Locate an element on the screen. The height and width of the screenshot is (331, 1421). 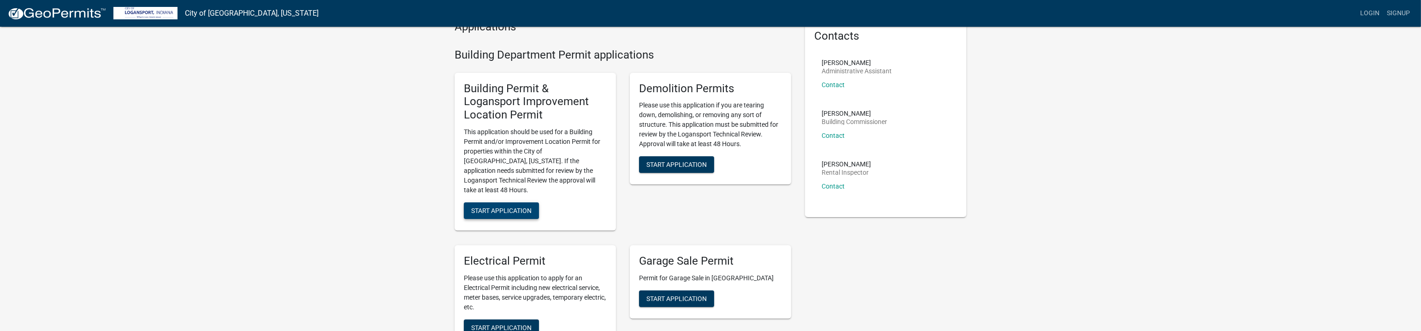
p: Please use this application to apply for an Electrical Permit including new electrical service, m... is located at coordinates (535, 293).